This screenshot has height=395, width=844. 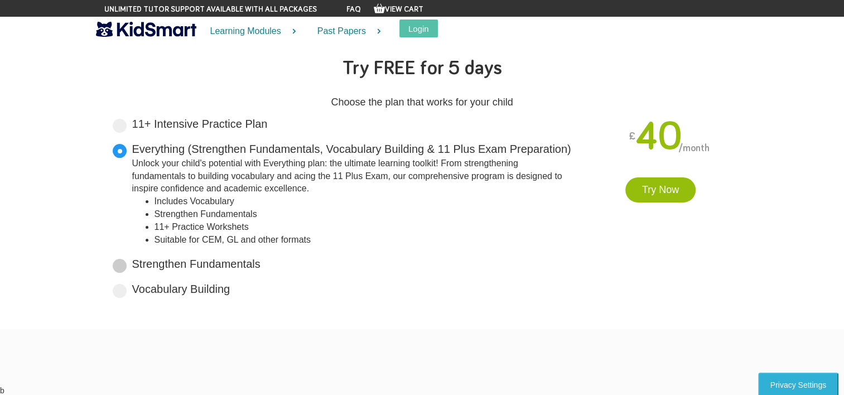 What do you see at coordinates (353, 176) in the screenshot?
I see `div: Unlock your child's potential with Everything plan: the ultimate learning toolkit! From strengthe...` at bounding box center [353, 176].